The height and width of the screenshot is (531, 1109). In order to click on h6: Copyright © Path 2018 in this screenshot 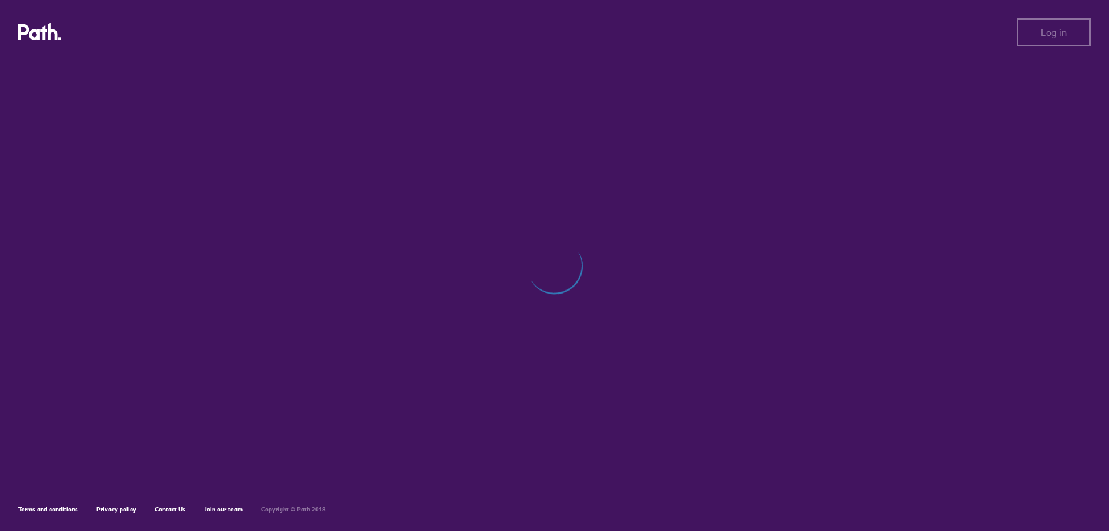, I will do `click(293, 509)`.